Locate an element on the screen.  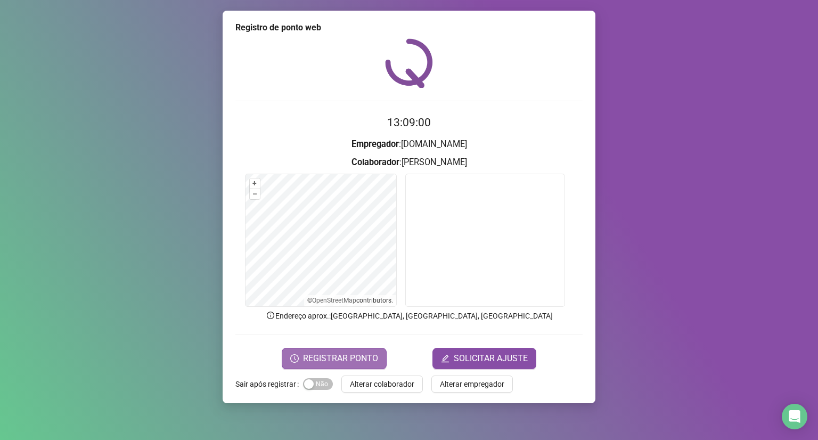
img: QRPoint is located at coordinates (409, 63).